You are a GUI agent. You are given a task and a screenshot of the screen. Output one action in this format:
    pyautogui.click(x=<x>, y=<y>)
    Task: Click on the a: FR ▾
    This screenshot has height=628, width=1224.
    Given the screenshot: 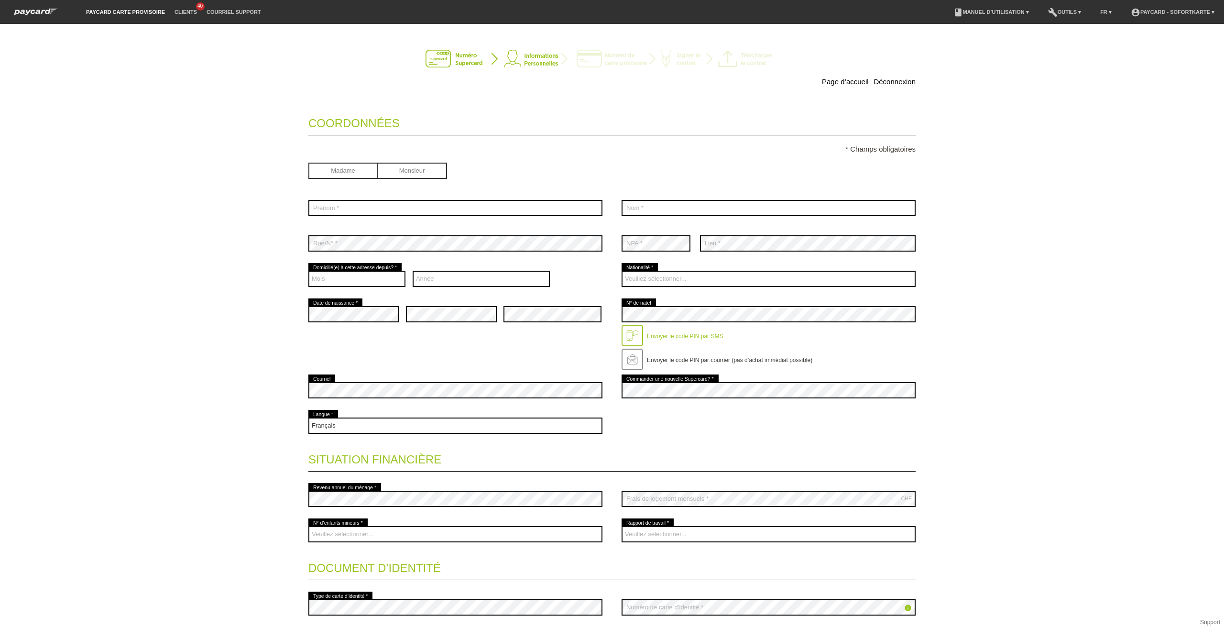 What is the action you would take?
    pyautogui.click(x=1106, y=12)
    